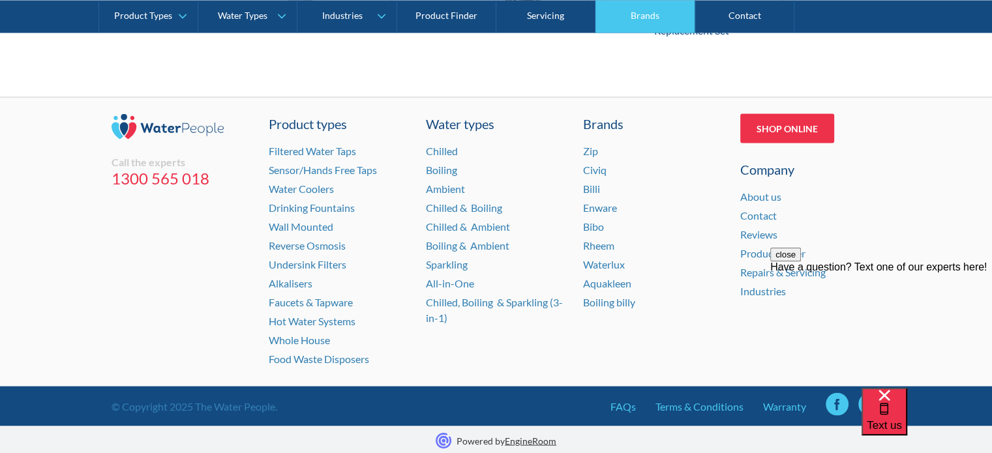 Image resolution: width=992 pixels, height=453 pixels. What do you see at coordinates (600, 207) in the screenshot?
I see `a: Enware` at bounding box center [600, 207].